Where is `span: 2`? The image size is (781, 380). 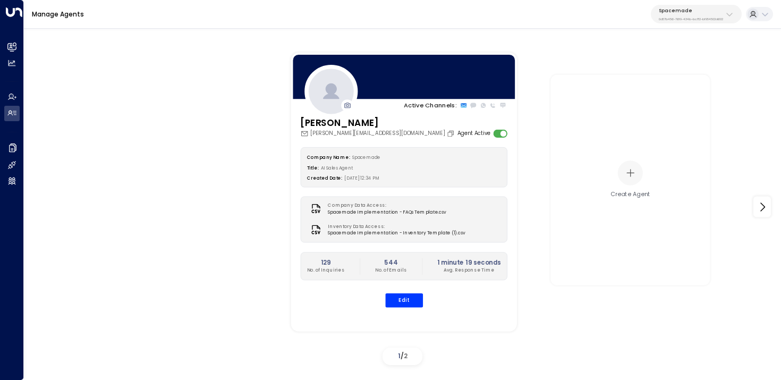 span: 2 is located at coordinates (405, 355).